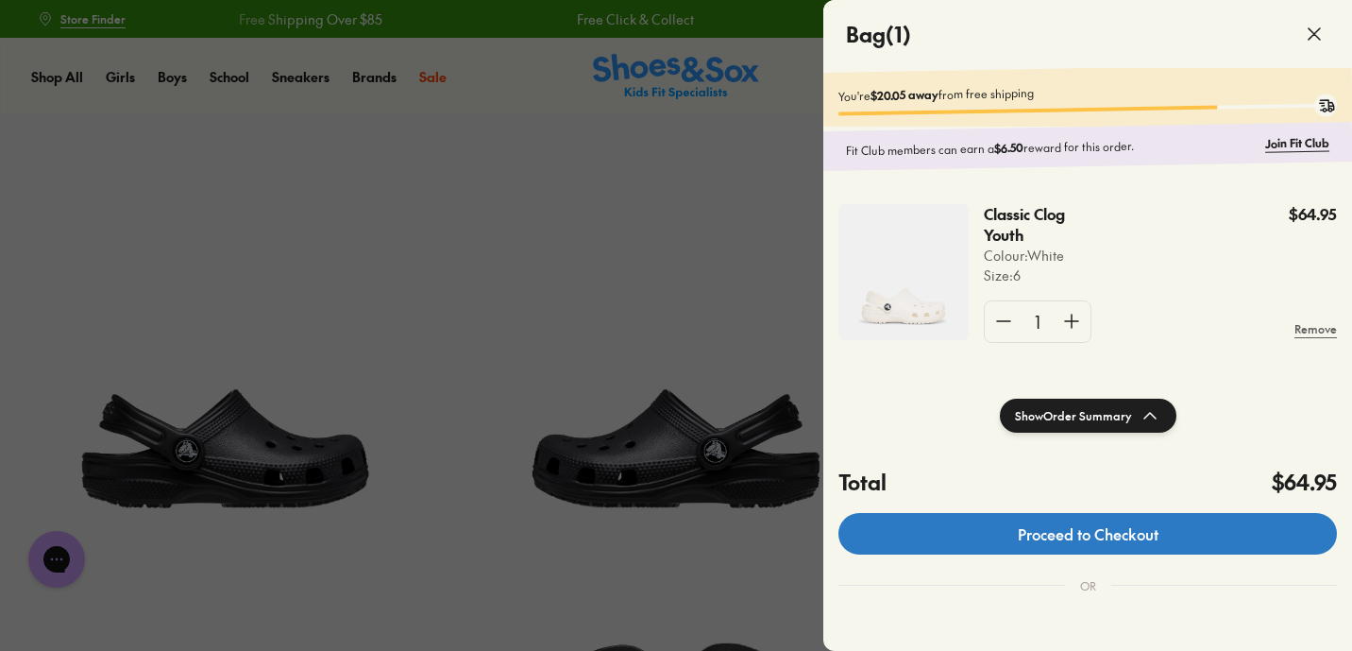 The width and height of the screenshot is (1352, 651). Describe the element at coordinates (1038, 321) in the screenshot. I see `div: 1` at that location.